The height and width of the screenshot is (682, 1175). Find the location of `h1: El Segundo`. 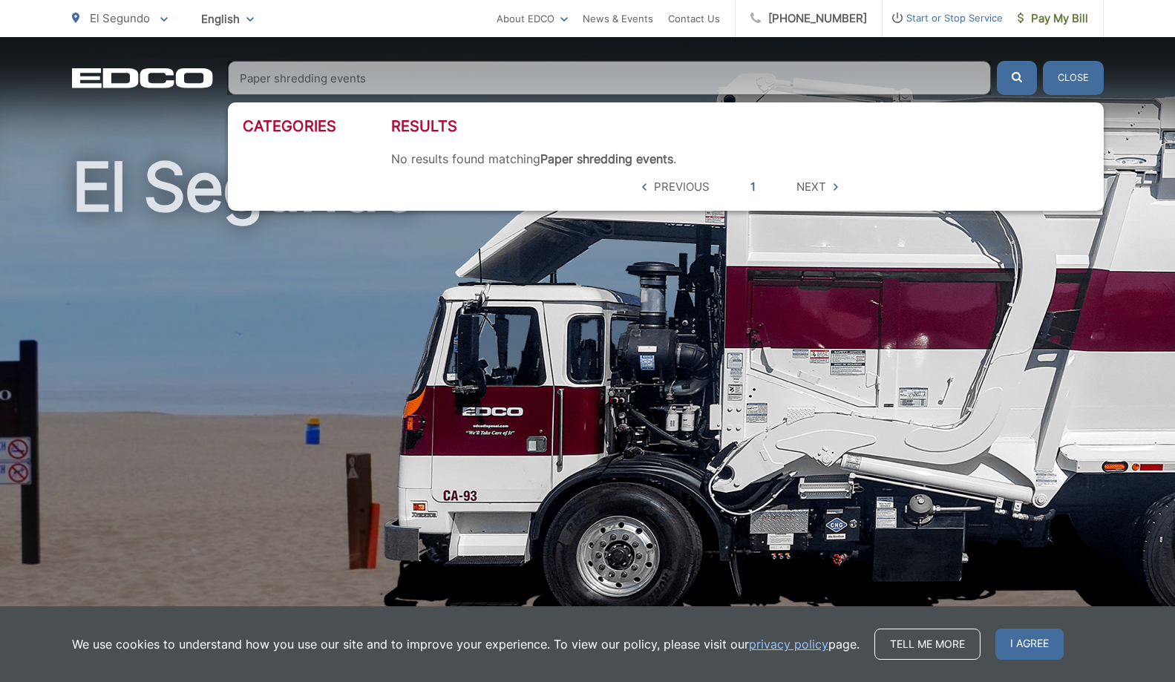

h1: El Segundo is located at coordinates (588, 384).